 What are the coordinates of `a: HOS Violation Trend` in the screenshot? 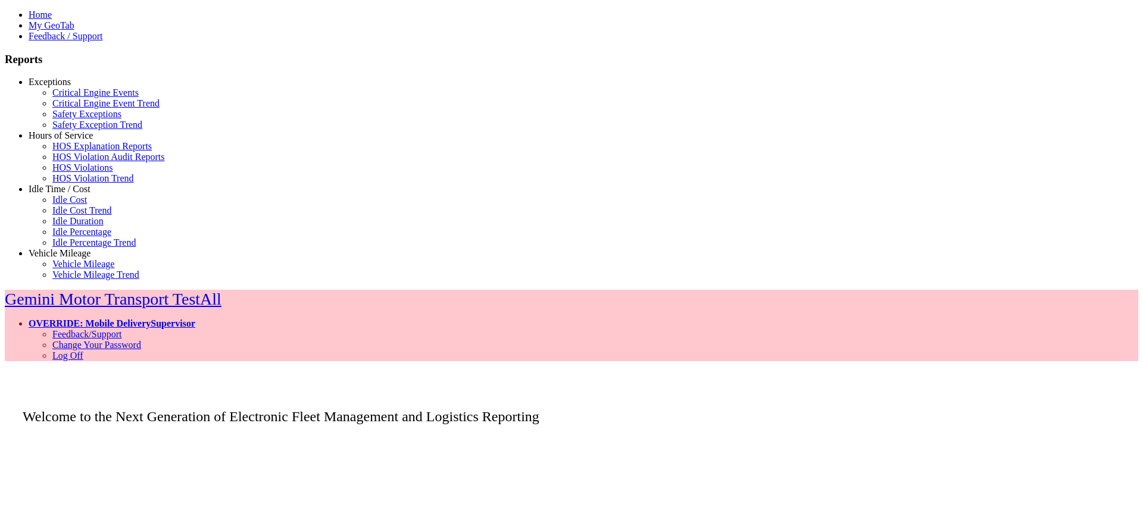 It's located at (93, 178).